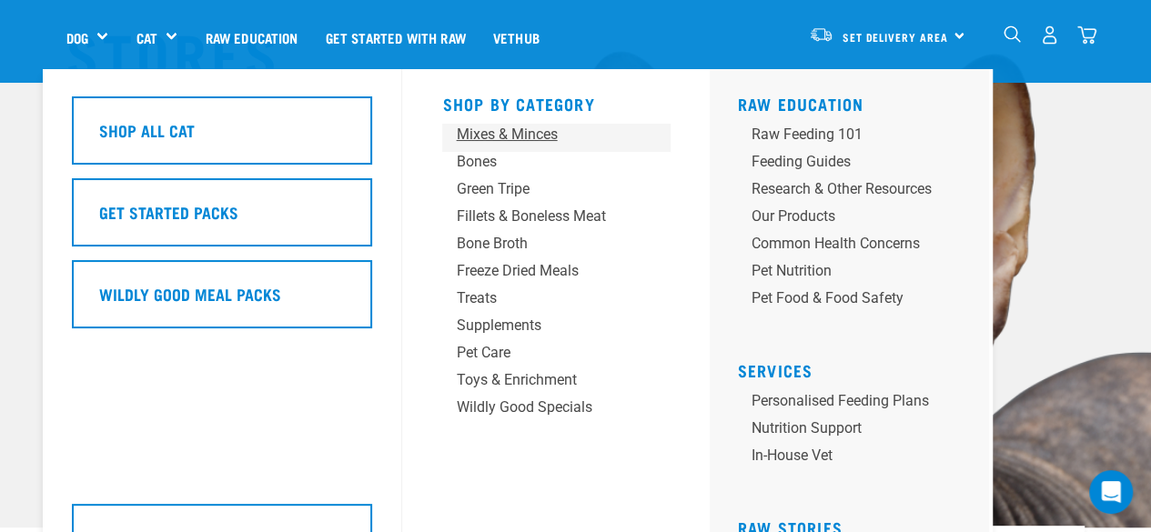 This screenshot has width=1151, height=532. What do you see at coordinates (856, 192) in the screenshot?
I see `a: Research & Other Resources` at bounding box center [856, 192].